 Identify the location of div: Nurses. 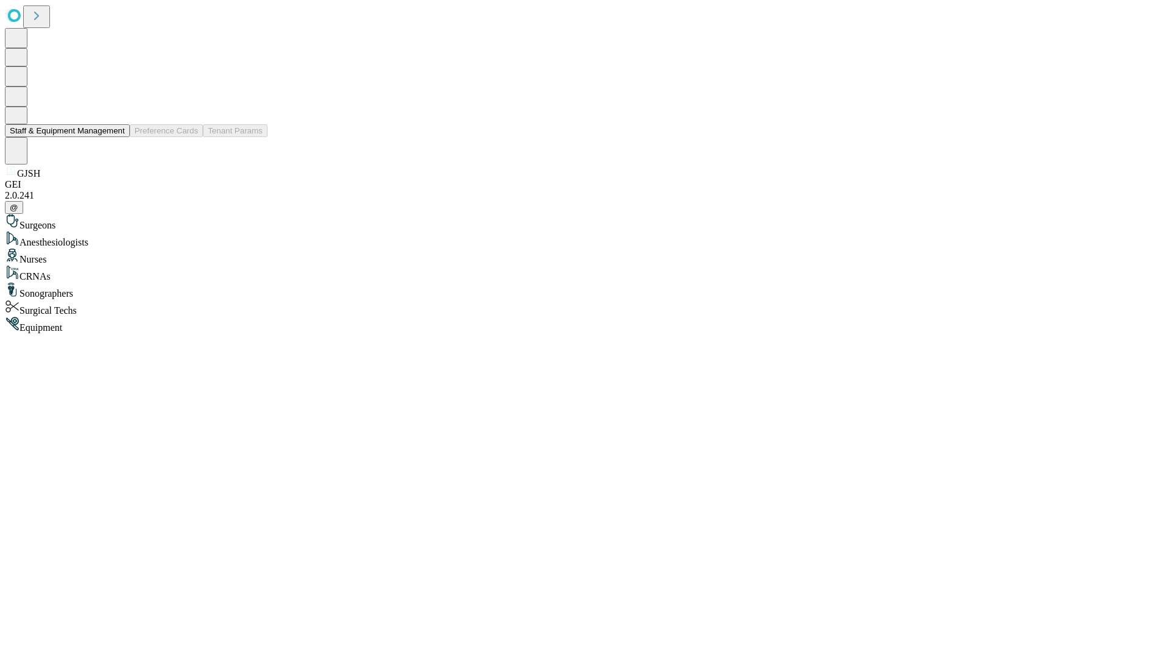
(585, 257).